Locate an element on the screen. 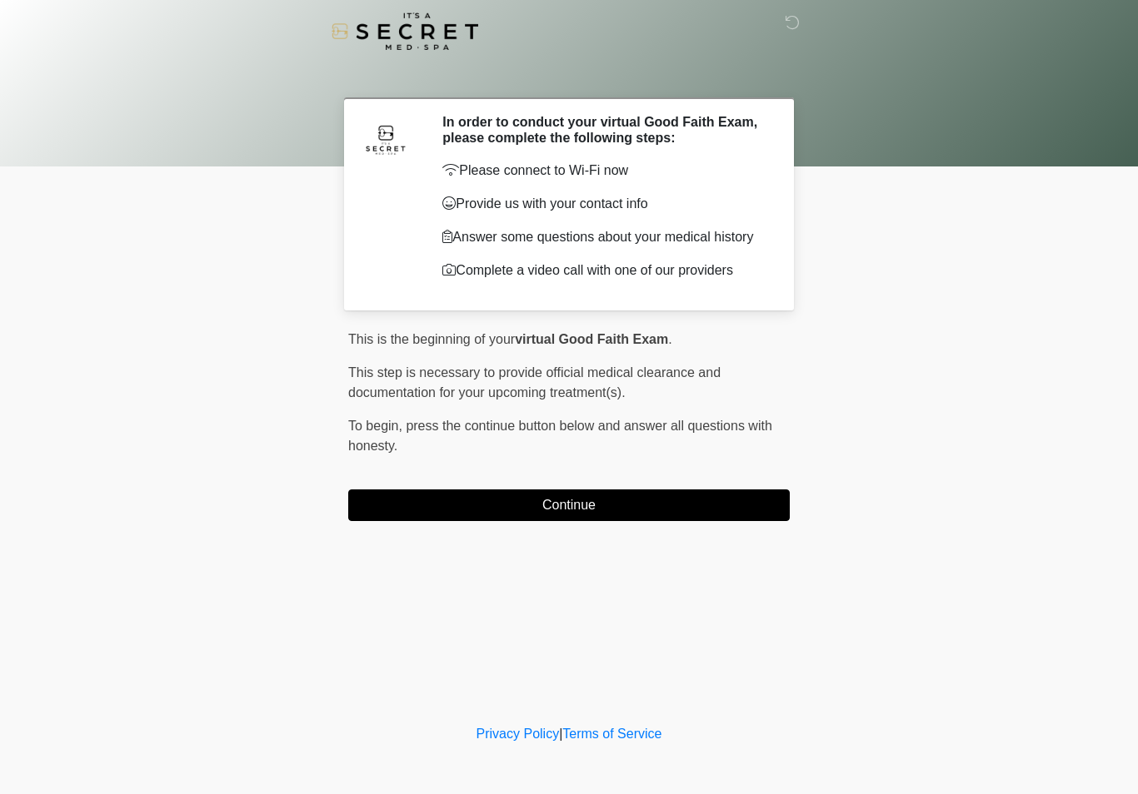  p: Complete a video call with one of our providers is located at coordinates (603, 271).